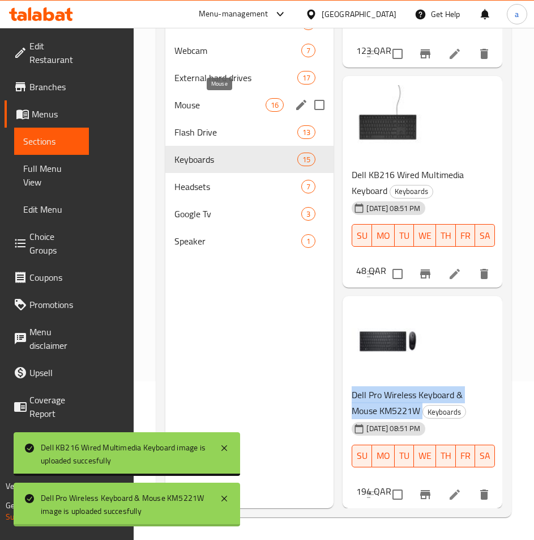  Describe the element at coordinates (233, 14) in the screenshot. I see `div: Menu-management` at that location.